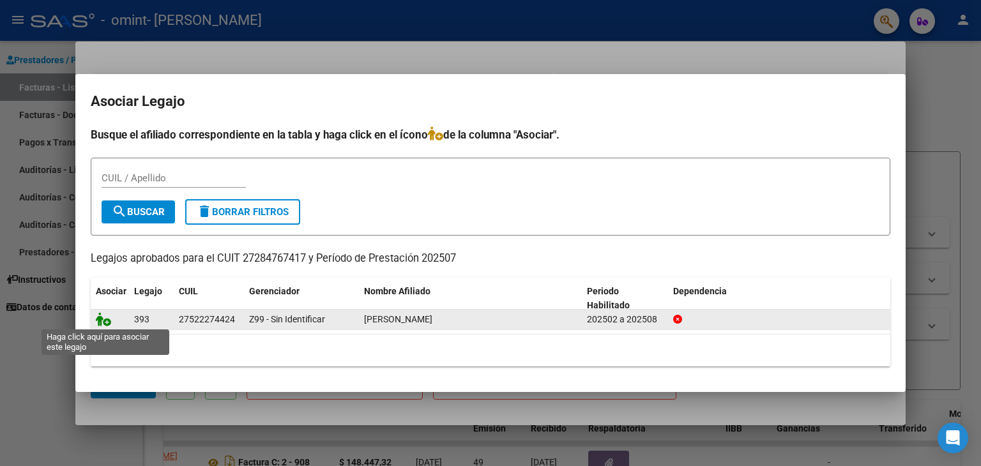  What do you see at coordinates (491, 102) in the screenshot?
I see `h2: Asociar Legajo` at bounding box center [491, 102].